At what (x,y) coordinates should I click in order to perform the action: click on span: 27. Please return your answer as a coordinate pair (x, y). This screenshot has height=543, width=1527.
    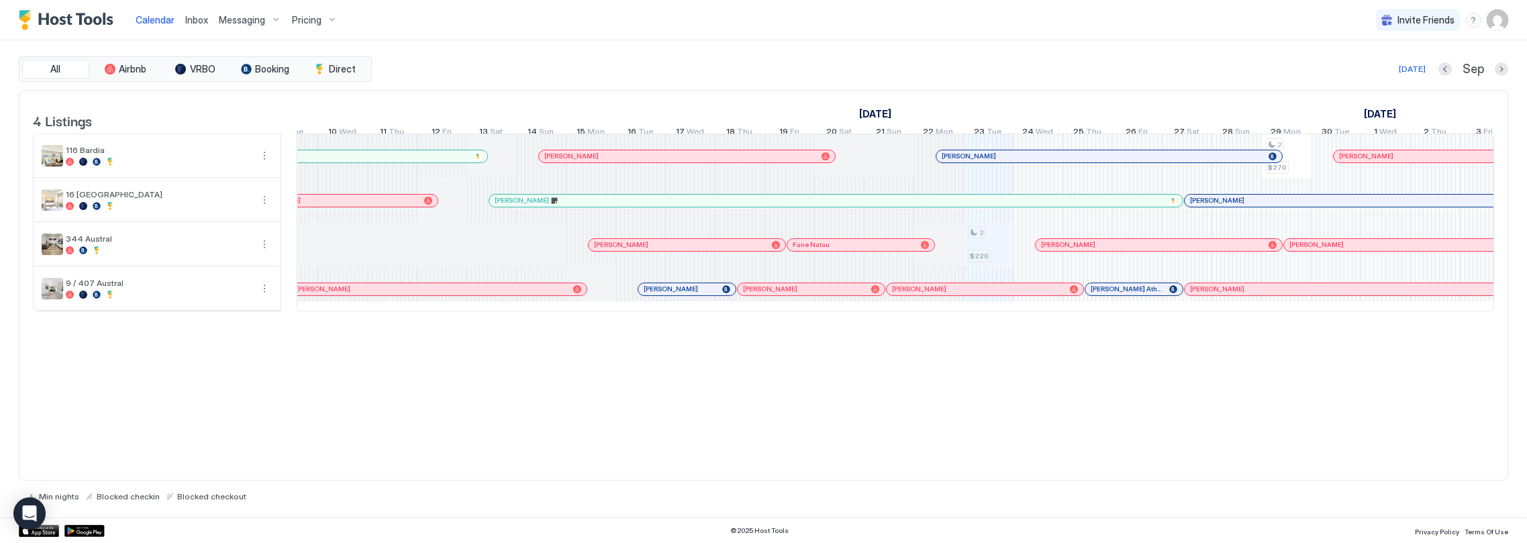
    Looking at the image, I should click on (1179, 133).